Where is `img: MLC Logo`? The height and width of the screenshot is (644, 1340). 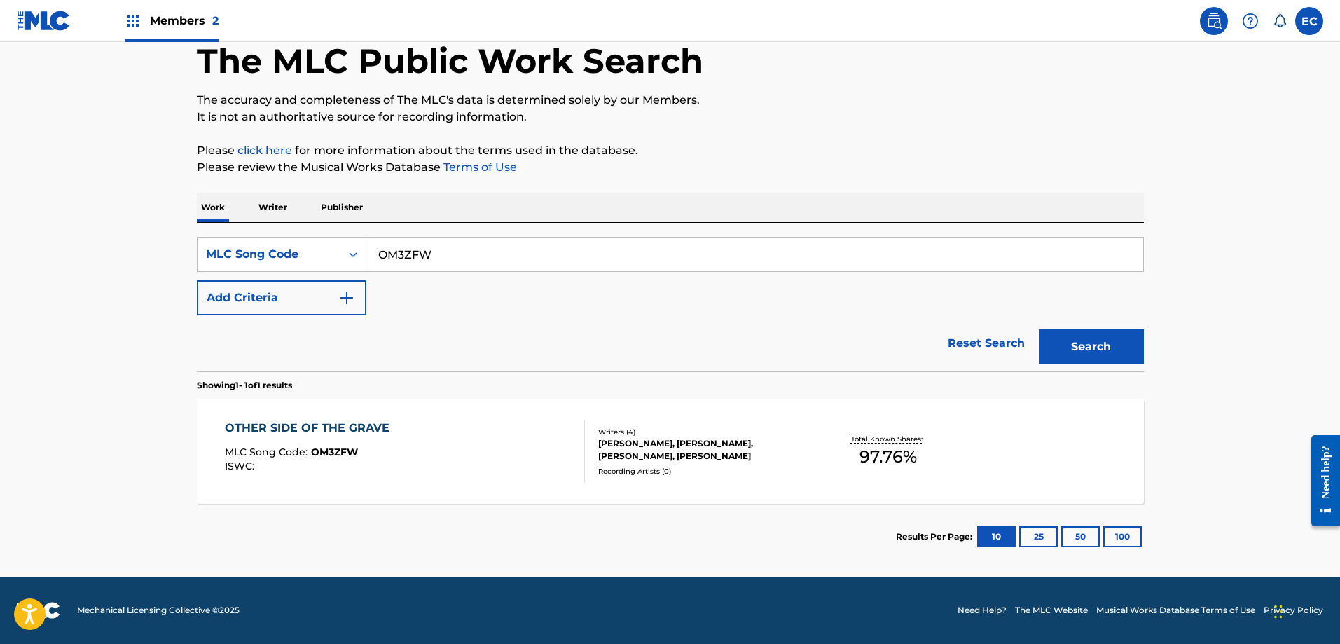 img: MLC Logo is located at coordinates (43, 20).